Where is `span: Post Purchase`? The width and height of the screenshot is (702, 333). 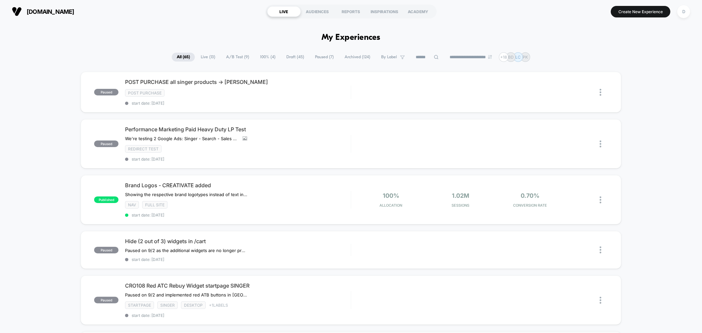 span: Post Purchase is located at coordinates (145, 93).